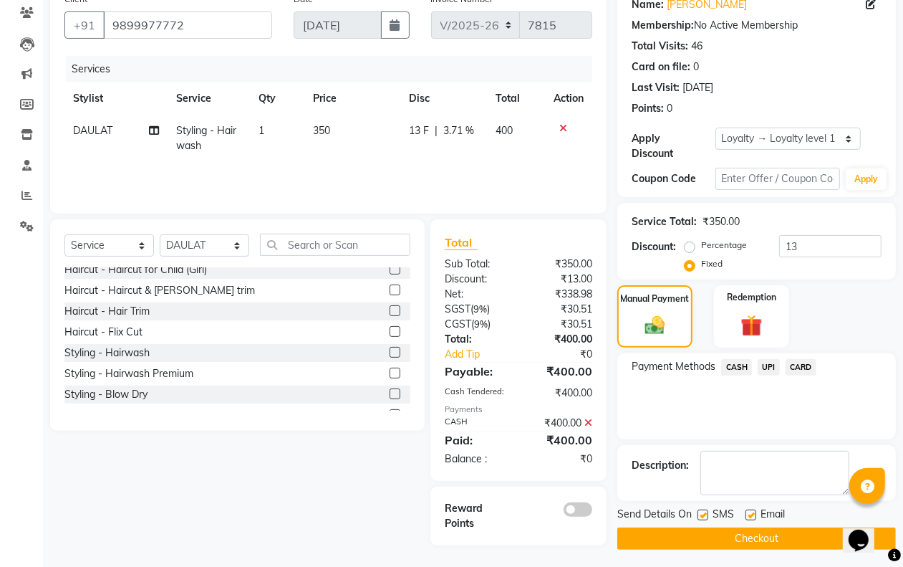 This screenshot has height=567, width=903. What do you see at coordinates (655, 87) in the screenshot?
I see `div: Last Visit:` at bounding box center [655, 87].